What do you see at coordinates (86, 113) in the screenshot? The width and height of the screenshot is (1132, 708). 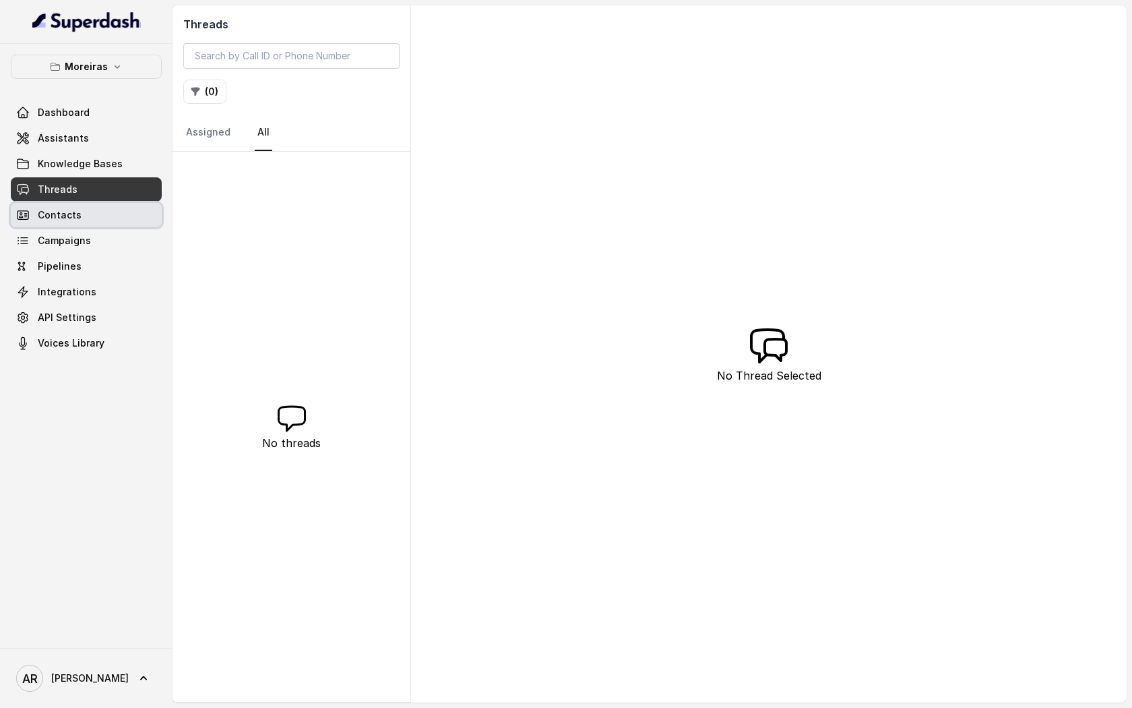 I see `a: Dashboard` at bounding box center [86, 113].